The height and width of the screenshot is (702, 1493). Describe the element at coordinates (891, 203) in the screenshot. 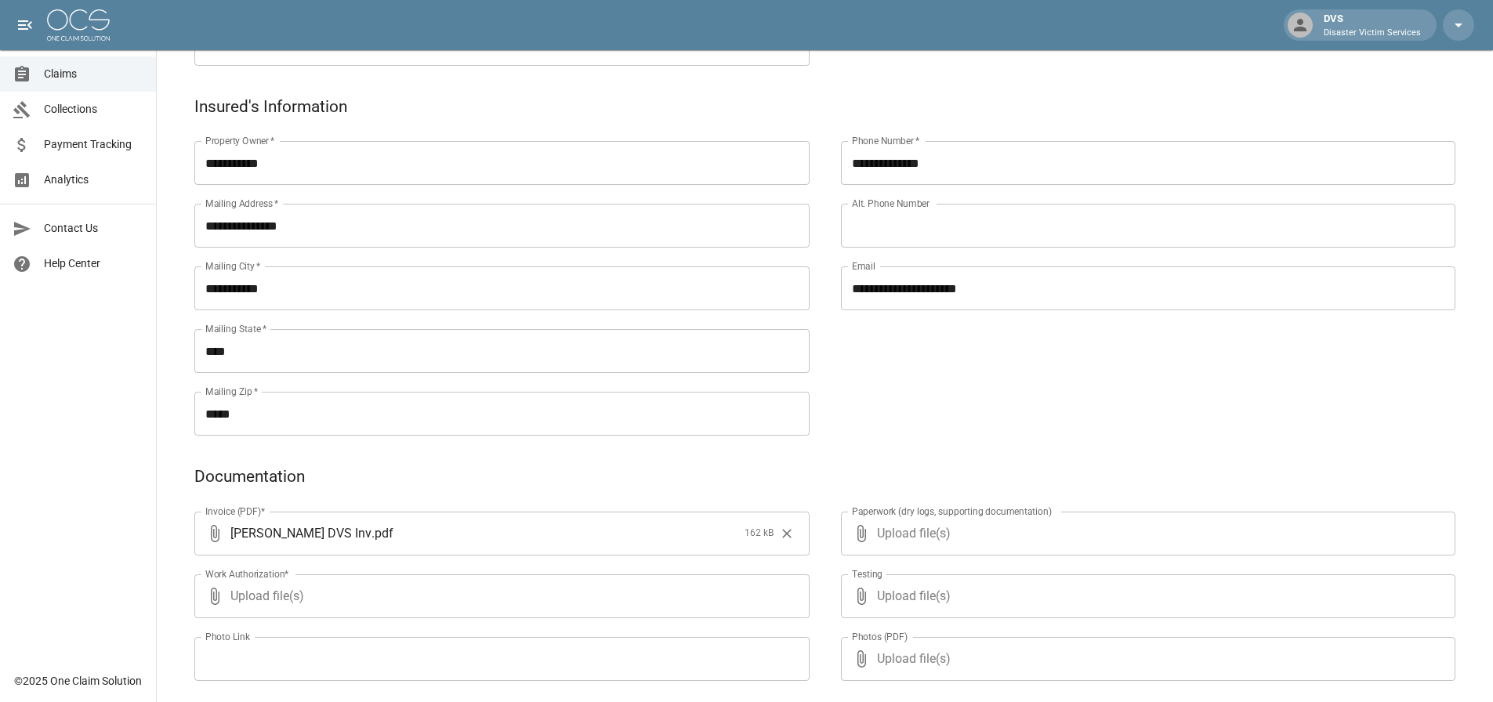

I see `label: Alt. Phone Number` at that location.